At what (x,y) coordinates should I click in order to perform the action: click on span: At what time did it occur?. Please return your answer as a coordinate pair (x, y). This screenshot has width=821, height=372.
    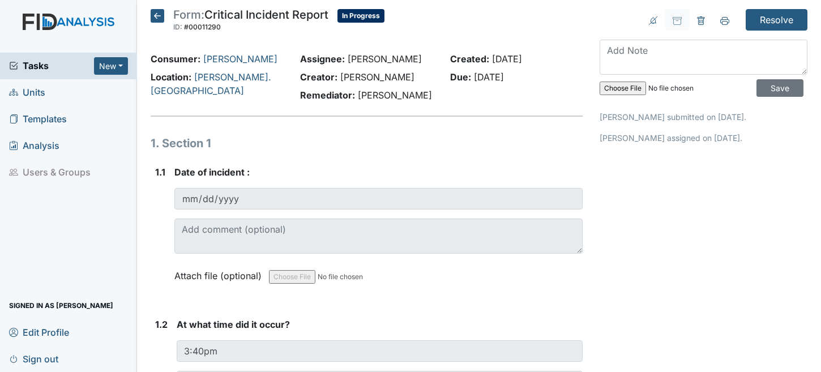
    Looking at the image, I should click on (233, 324).